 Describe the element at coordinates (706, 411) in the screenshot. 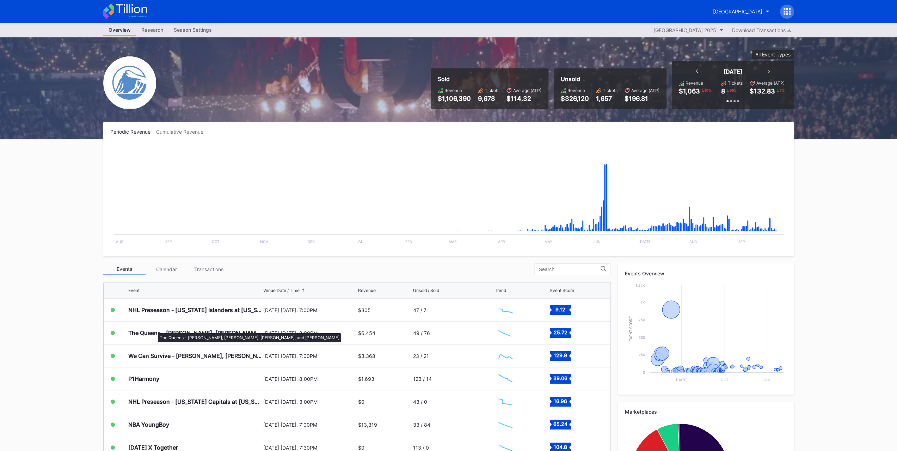

I see `div: Marketplaces` at that location.